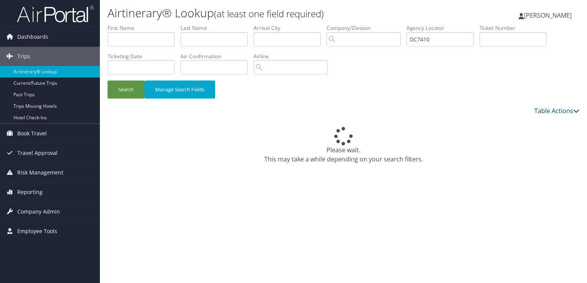 Image resolution: width=587 pixels, height=283 pixels. I want to click on span: Reporting, so click(30, 192).